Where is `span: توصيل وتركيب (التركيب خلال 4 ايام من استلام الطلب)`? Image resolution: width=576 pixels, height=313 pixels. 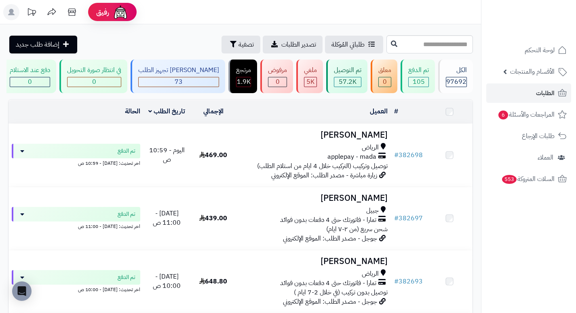 span: توصيل وتركيب (التركيب خلال 4 ايام من استلام الطلب) is located at coordinates (322, 166).